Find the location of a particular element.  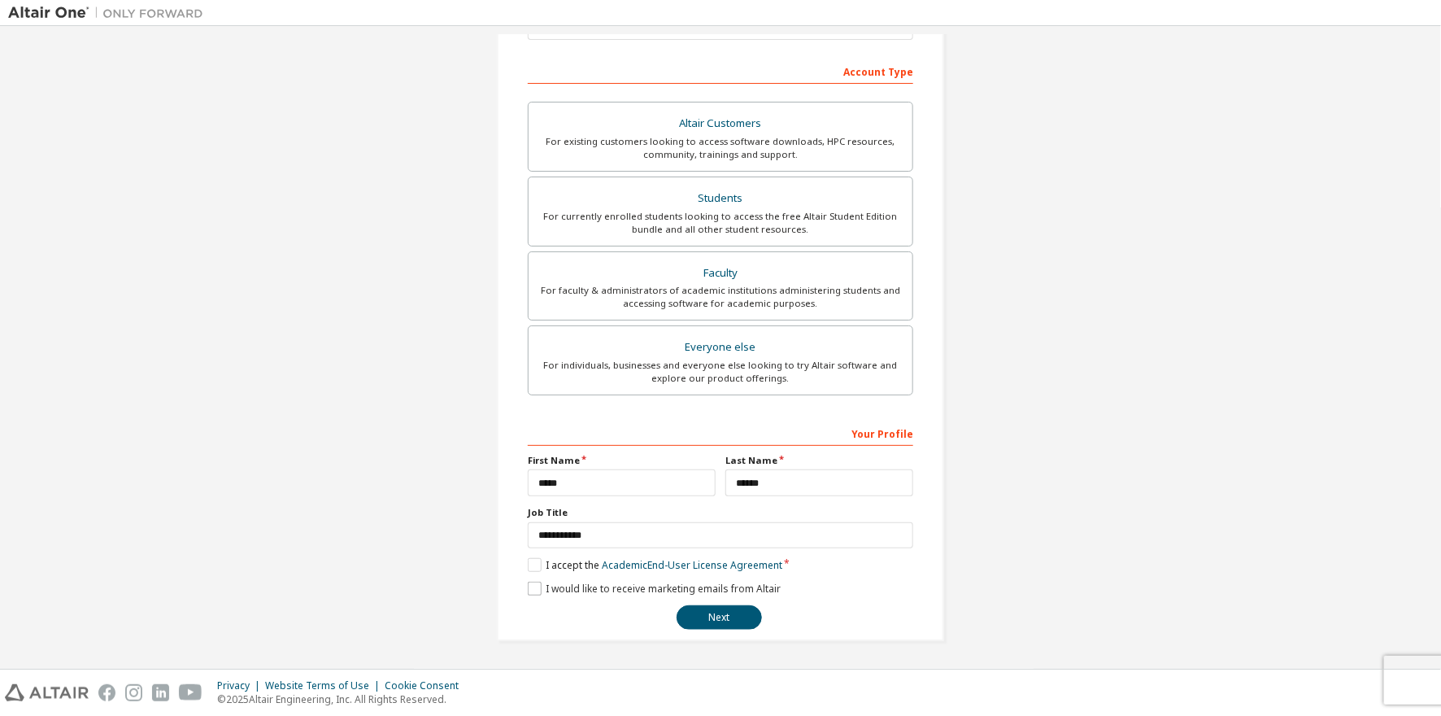

div: For currently enrolled students looking to access the free Altair Student Edition bundle and all ... is located at coordinates (721, 223).